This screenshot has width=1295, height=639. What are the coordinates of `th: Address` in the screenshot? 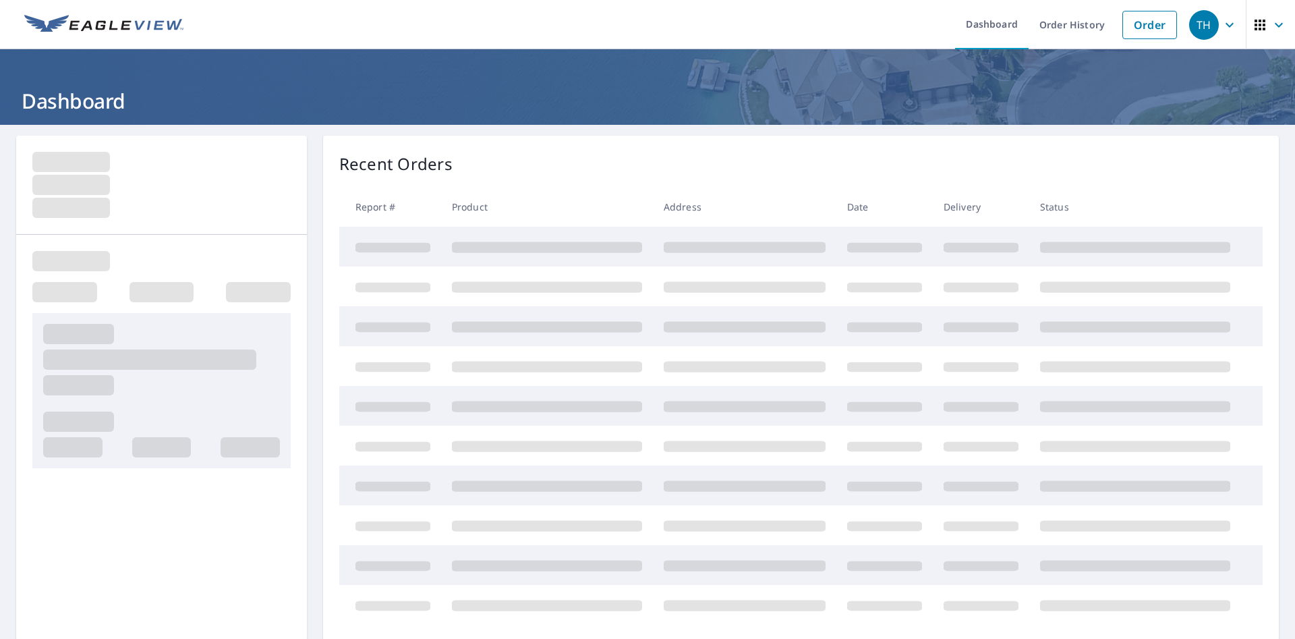 It's located at (745, 206).